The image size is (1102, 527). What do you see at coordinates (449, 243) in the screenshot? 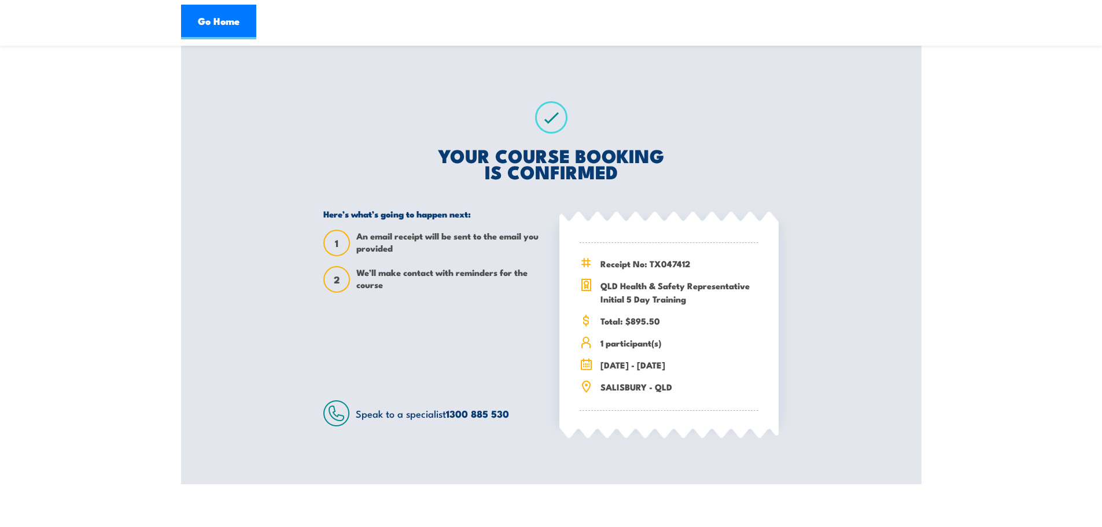
I see `span: An email receipt will be sent to the email you provided` at bounding box center [449, 243].